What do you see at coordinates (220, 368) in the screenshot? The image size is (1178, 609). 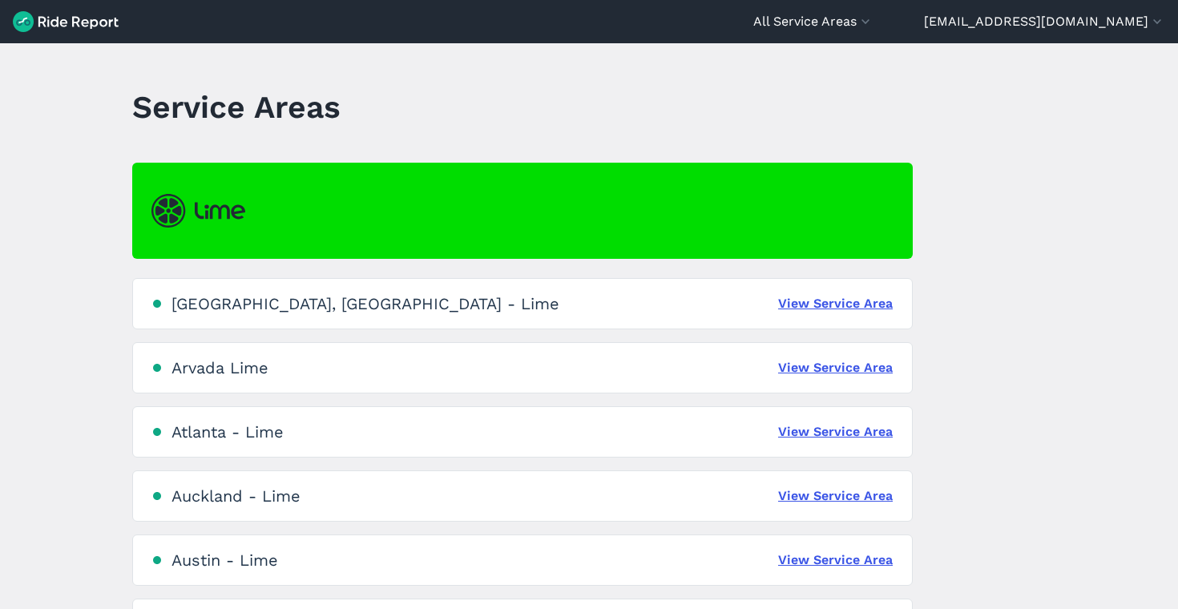 I see `div: Arvada Lime` at bounding box center [220, 368].